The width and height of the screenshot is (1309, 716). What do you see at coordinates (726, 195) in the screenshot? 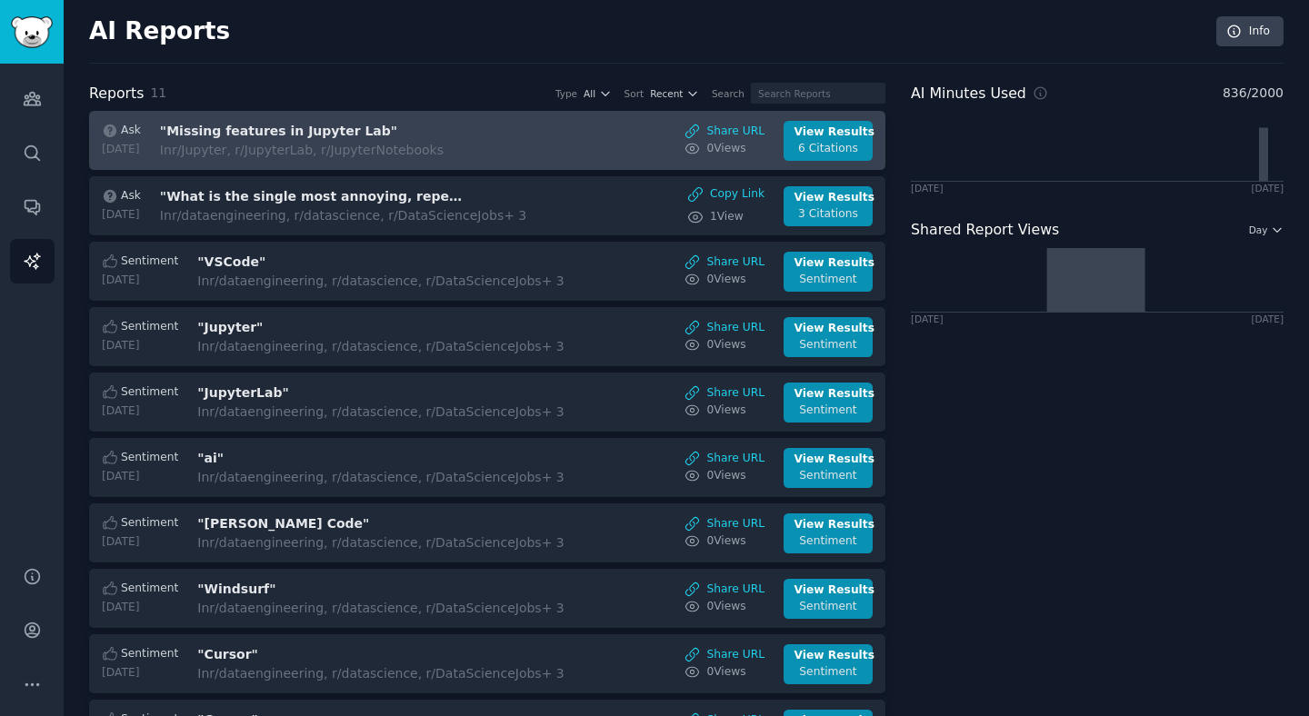
I see `button: Copy Link` at bounding box center [726, 195].